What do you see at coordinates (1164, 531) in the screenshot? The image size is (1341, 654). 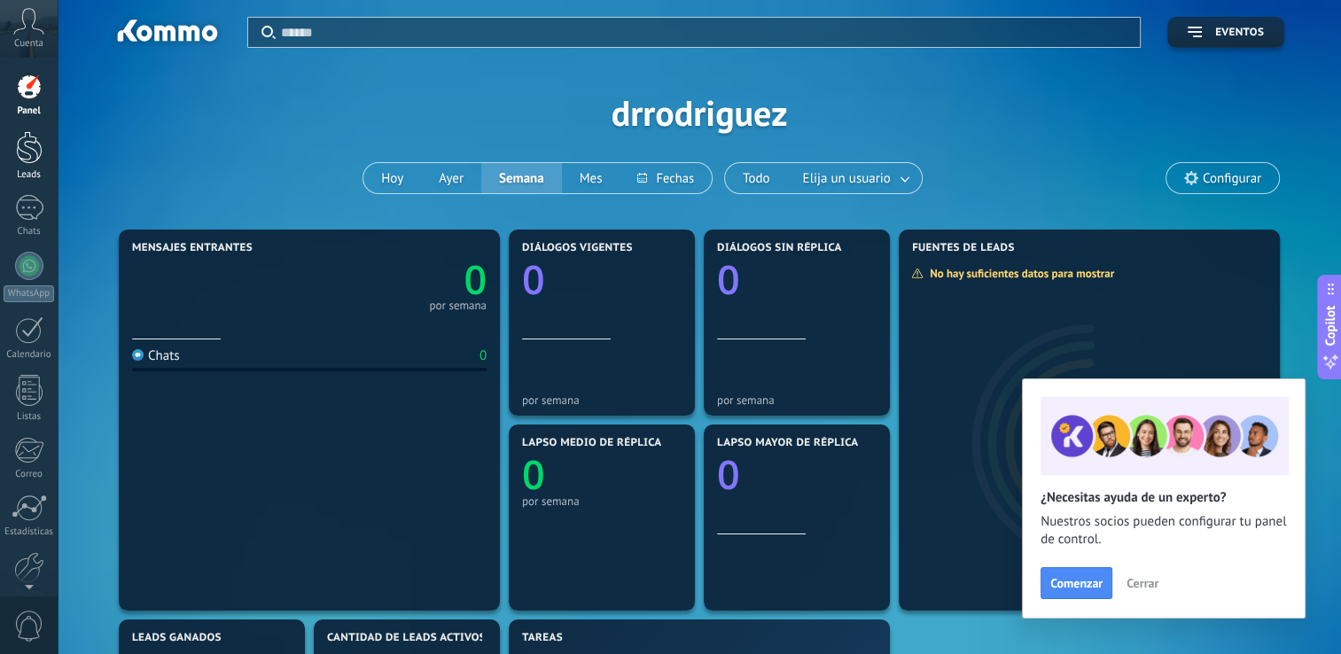 I see `span: Nuestros socios pueden configurar tu panel de control.` at bounding box center [1164, 531].